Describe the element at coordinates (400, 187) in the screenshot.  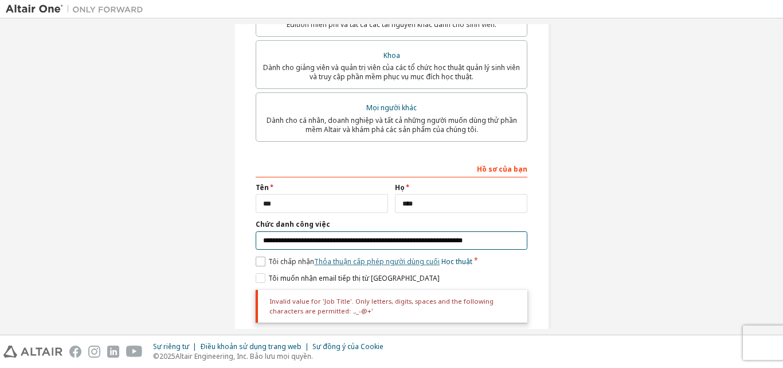
I see `font: Họ` at that location.